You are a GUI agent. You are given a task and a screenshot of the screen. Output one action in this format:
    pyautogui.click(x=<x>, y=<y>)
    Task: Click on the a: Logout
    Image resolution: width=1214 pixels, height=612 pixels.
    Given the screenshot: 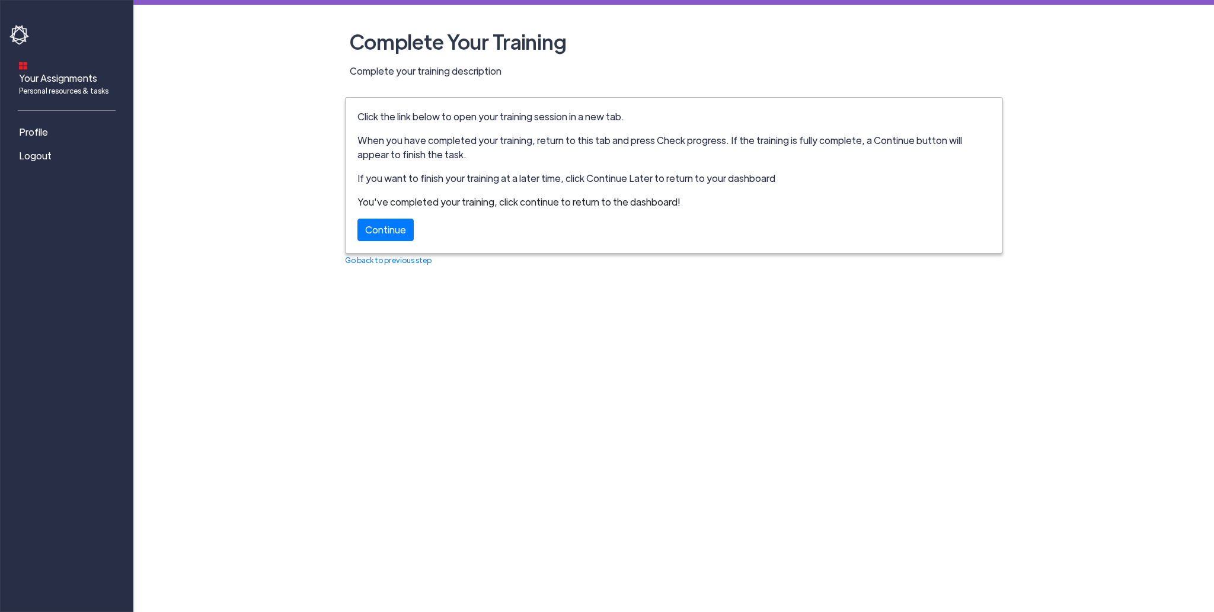 What is the action you would take?
    pyautogui.click(x=69, y=156)
    